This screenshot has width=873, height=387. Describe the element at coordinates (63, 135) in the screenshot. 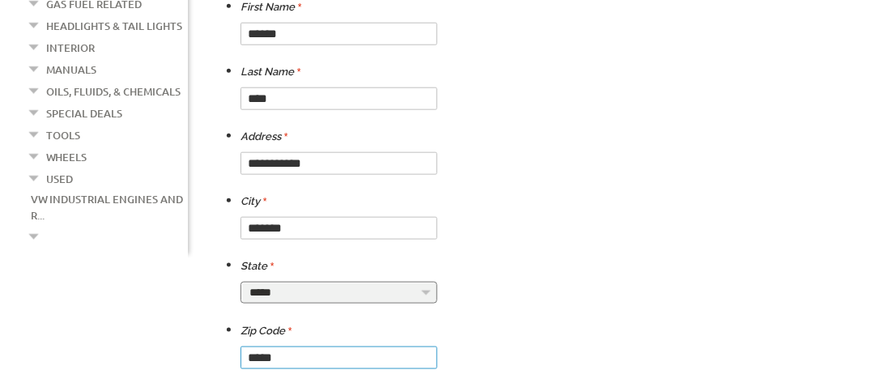

I see `a: Tools` at that location.